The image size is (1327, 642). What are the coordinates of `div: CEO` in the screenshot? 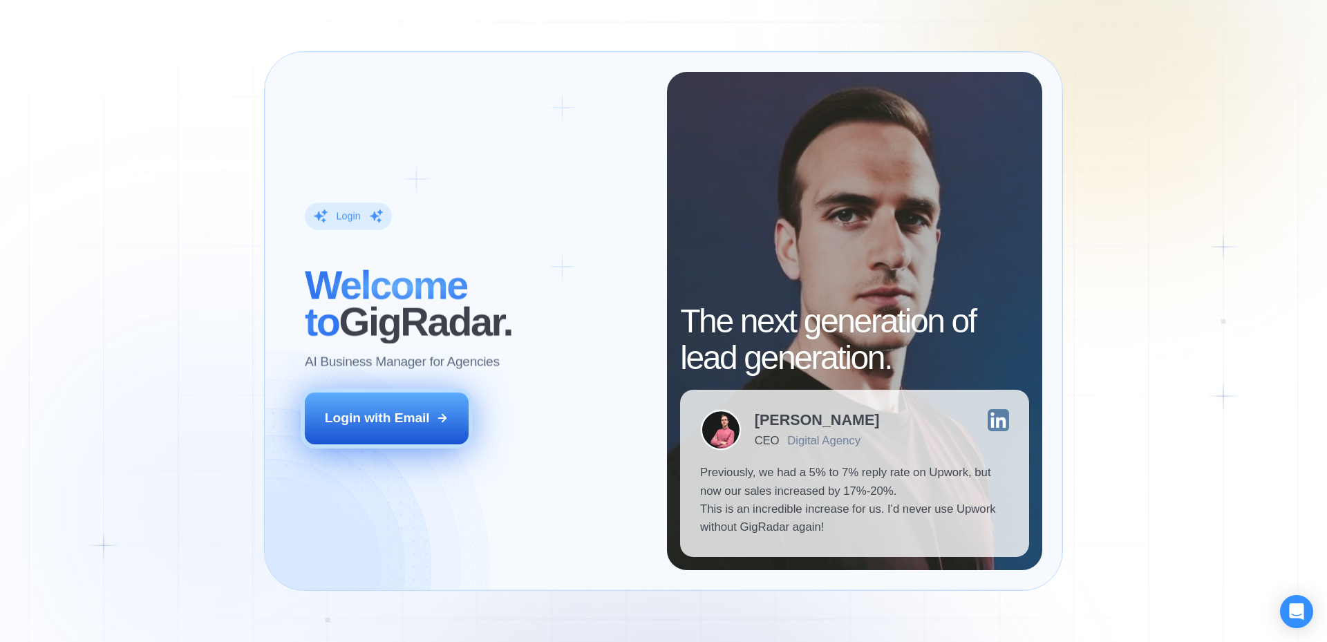 It's located at (766, 440).